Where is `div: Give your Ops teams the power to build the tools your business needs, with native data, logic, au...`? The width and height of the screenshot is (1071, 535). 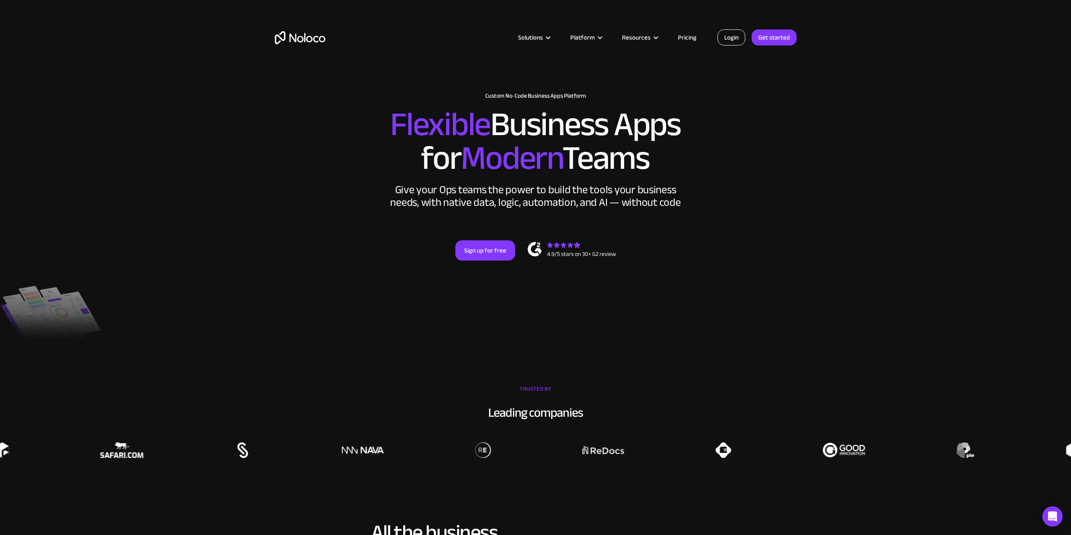 div: Give your Ops teams the power to build the tools your business needs, with native data, logic, au... is located at coordinates (536, 196).